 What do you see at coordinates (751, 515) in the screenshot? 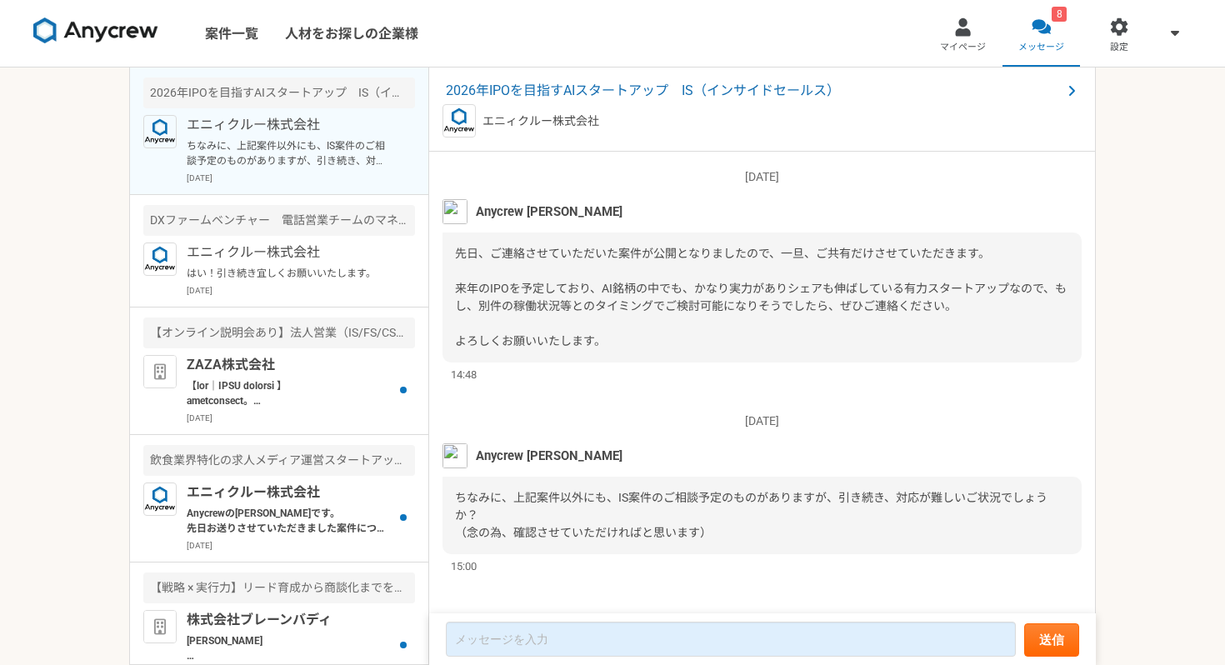
I see `span: ちなみに、上記案件以外にも、IS案件のご相談予定のものがありますが、引き続き、対応が難しいご状況でしょうか？ （念の為、確認させていただければと思います）` at bounding box center [751, 515].